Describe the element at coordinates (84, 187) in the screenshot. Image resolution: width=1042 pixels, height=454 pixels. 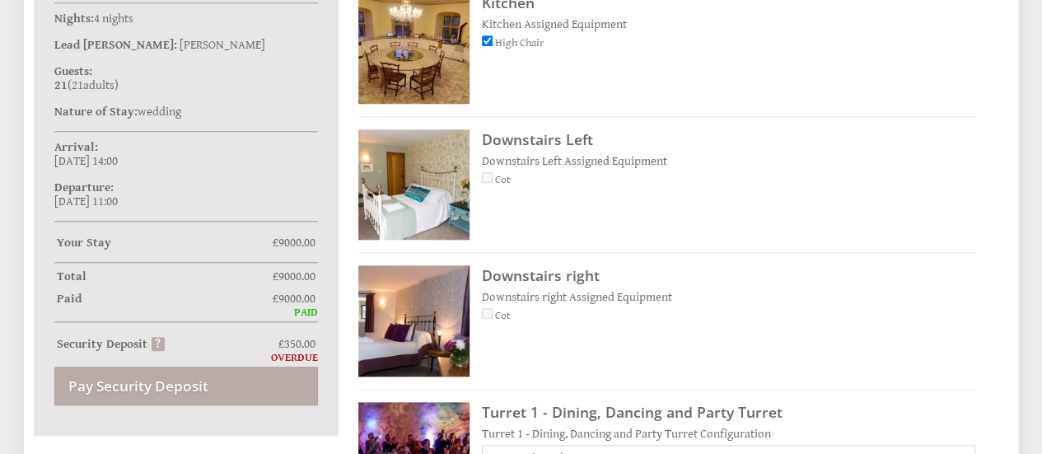
I see `strong: Departure:` at that location.